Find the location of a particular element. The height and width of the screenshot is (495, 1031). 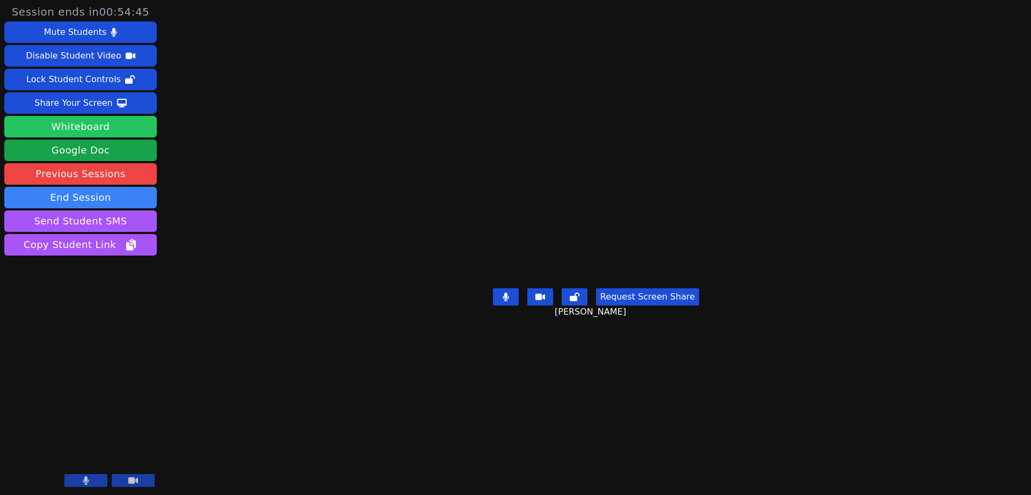

button: Send Student SMS is located at coordinates (81, 221).